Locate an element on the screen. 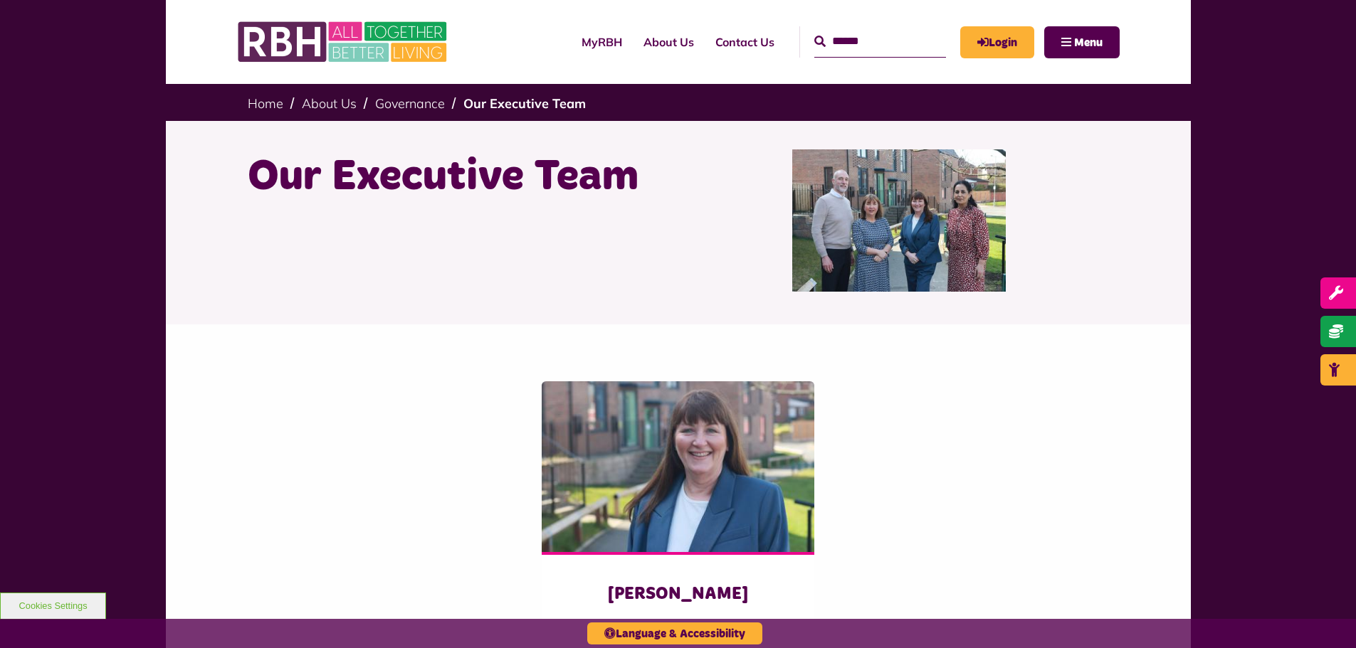  img: RBH is located at coordinates (344, 42).